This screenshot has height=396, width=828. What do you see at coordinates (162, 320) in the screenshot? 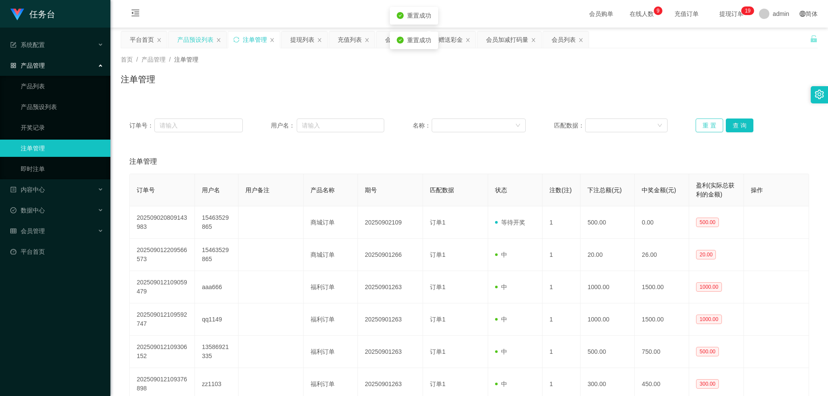
I see `td: 202509012109592747` at bounding box center [162, 320].